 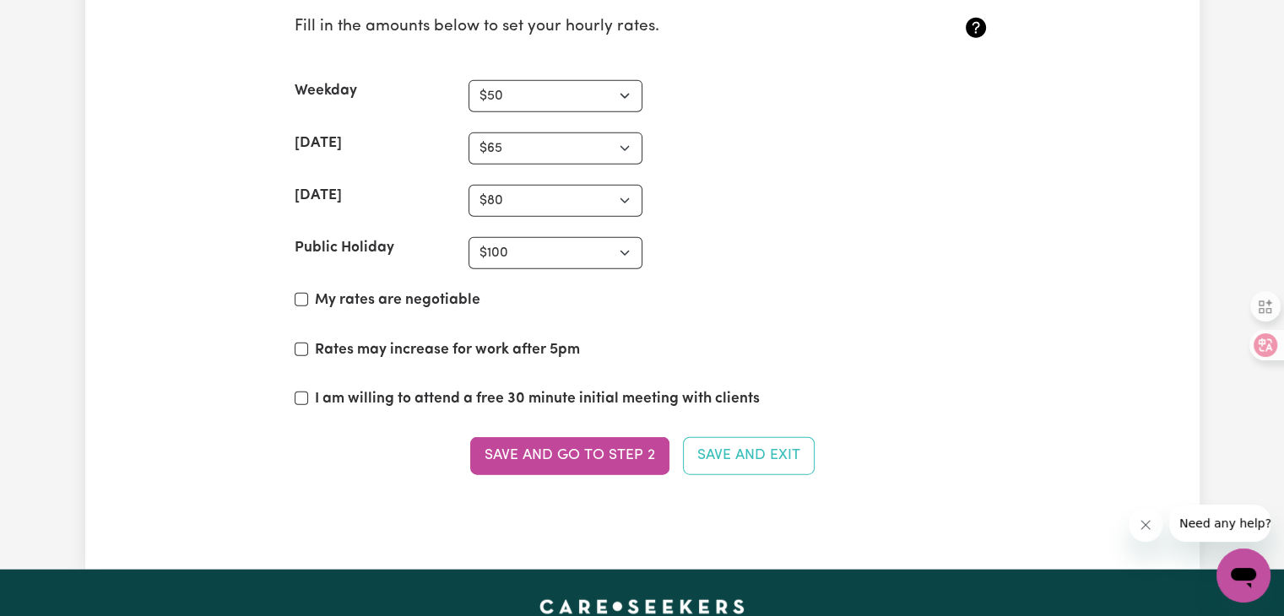 I want to click on label: Weekday, so click(x=326, y=91).